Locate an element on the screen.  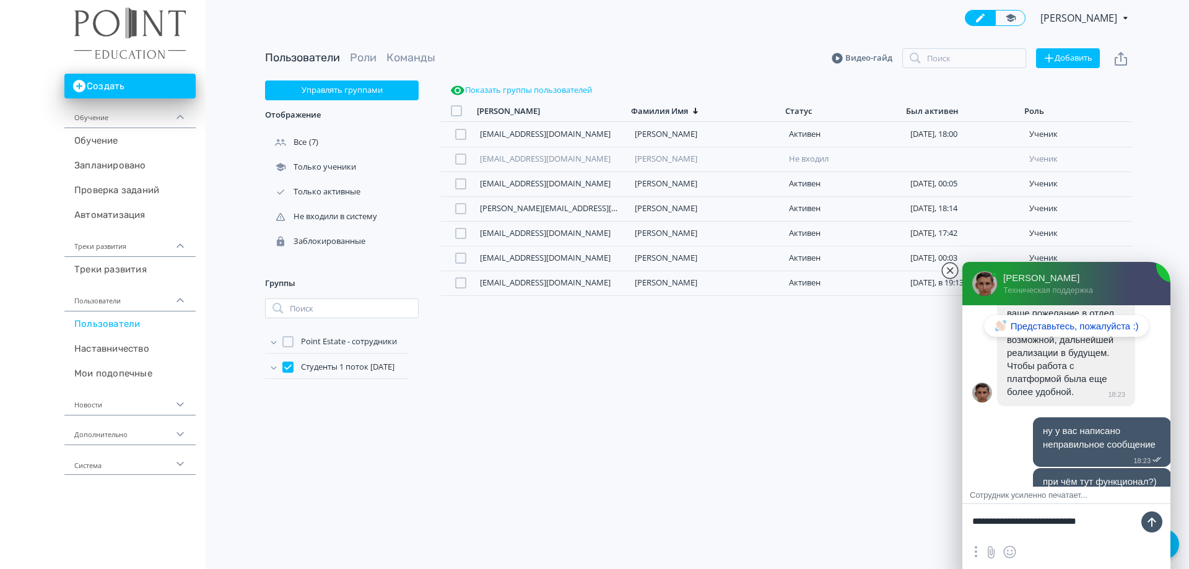
jdiv: Сотрудник усиленно печатает... is located at coordinates (1066, 495).